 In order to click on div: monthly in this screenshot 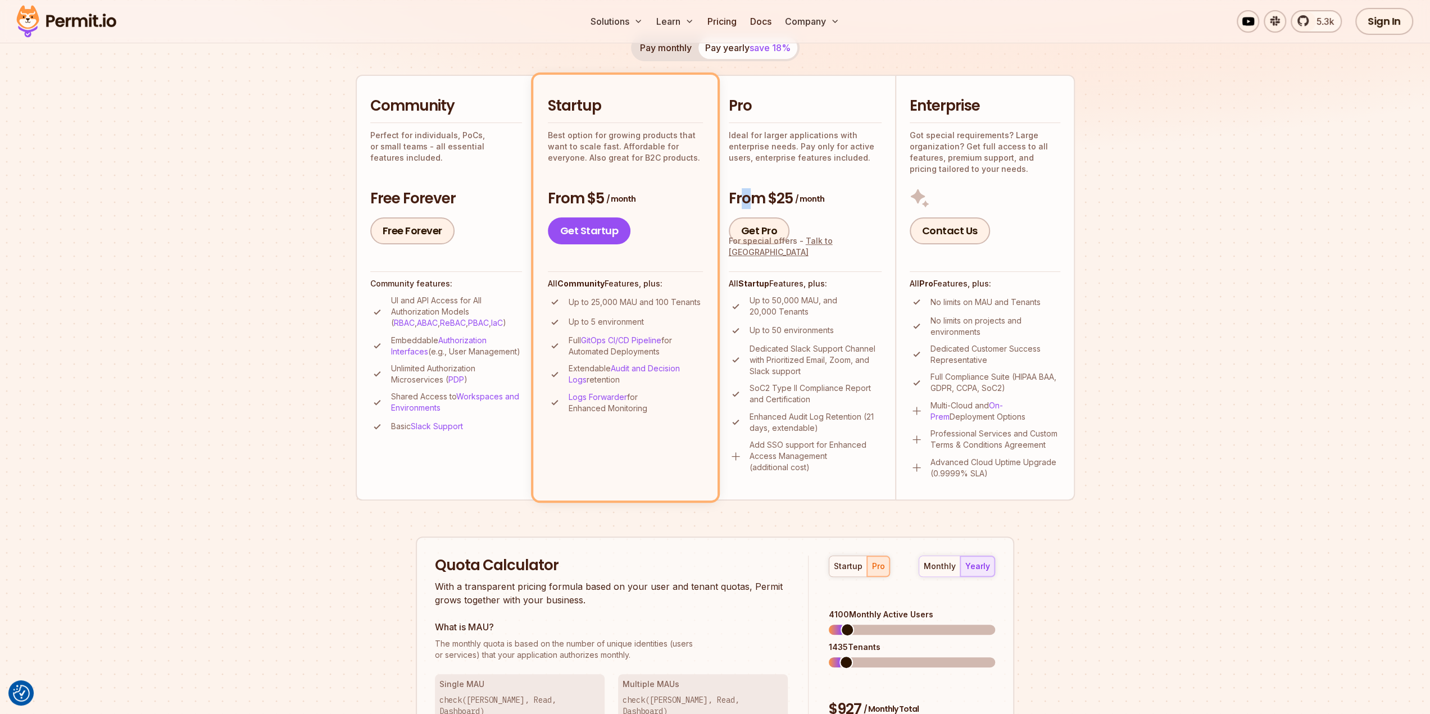, I will do `click(940, 566)`.